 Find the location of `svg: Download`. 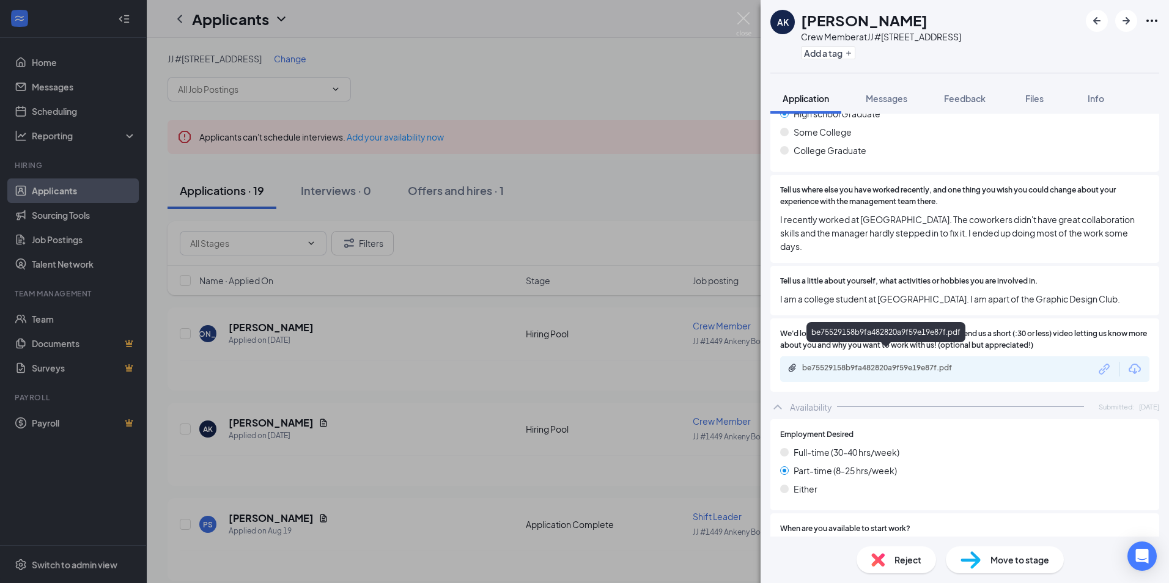

svg: Download is located at coordinates (1135, 369).